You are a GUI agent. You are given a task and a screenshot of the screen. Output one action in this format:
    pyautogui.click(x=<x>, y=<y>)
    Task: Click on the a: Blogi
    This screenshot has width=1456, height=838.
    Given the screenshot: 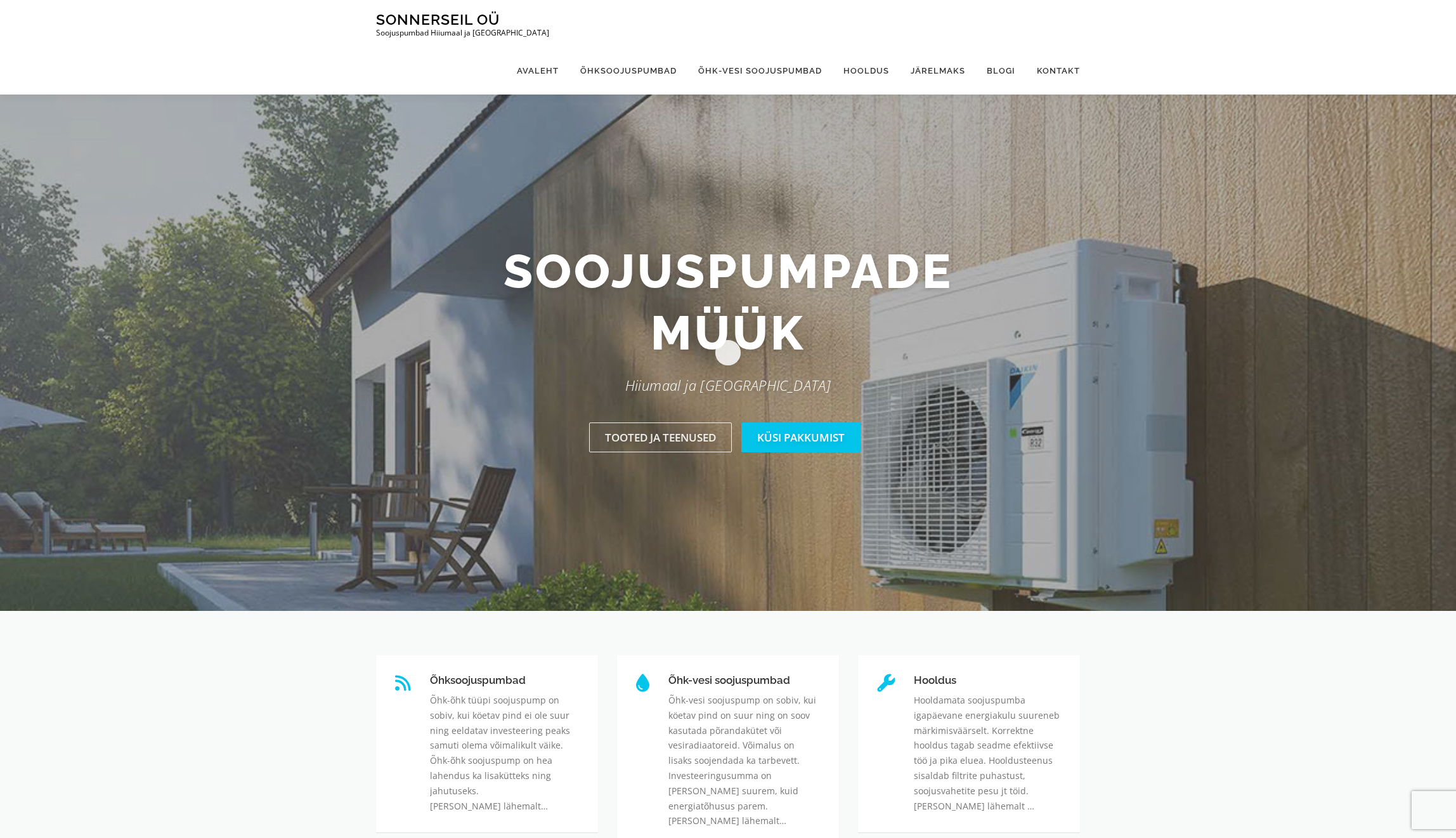 What is the action you would take?
    pyautogui.click(x=1000, y=70)
    